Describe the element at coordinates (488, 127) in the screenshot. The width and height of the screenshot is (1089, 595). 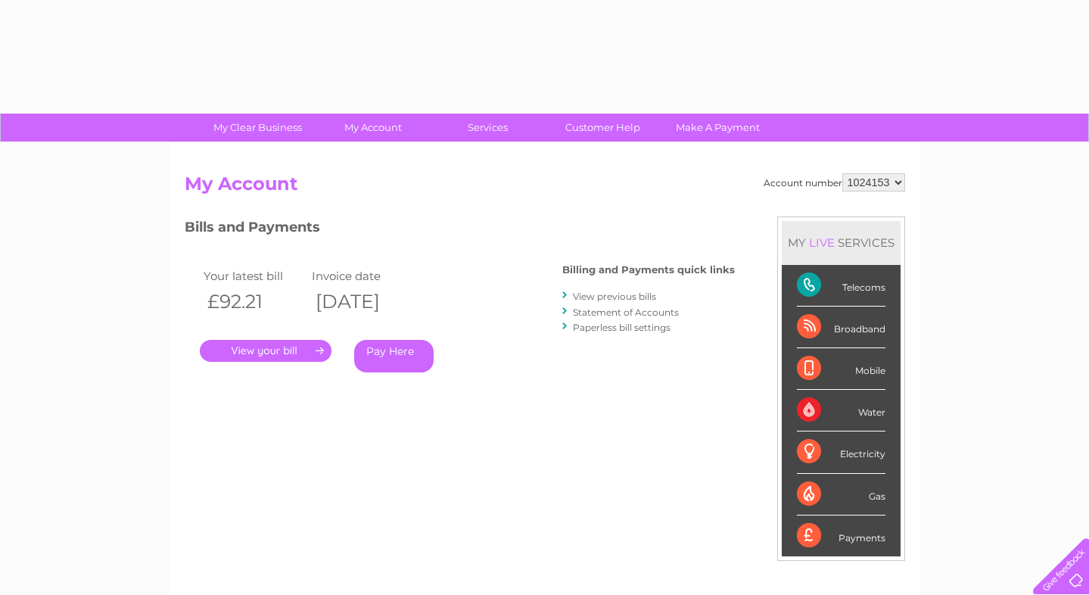
I see `a: Services` at that location.